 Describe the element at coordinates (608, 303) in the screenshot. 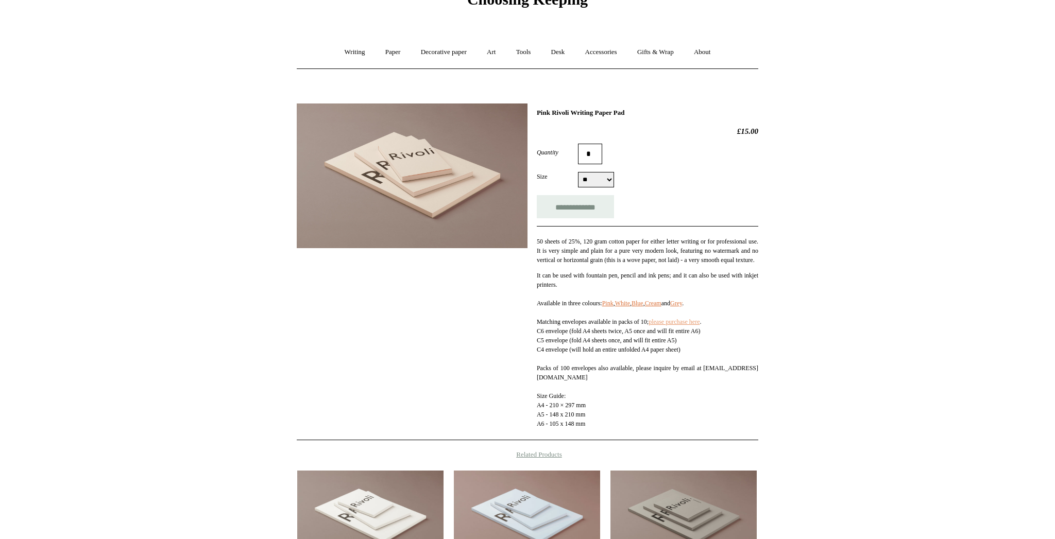

I see `a: Pink` at that location.